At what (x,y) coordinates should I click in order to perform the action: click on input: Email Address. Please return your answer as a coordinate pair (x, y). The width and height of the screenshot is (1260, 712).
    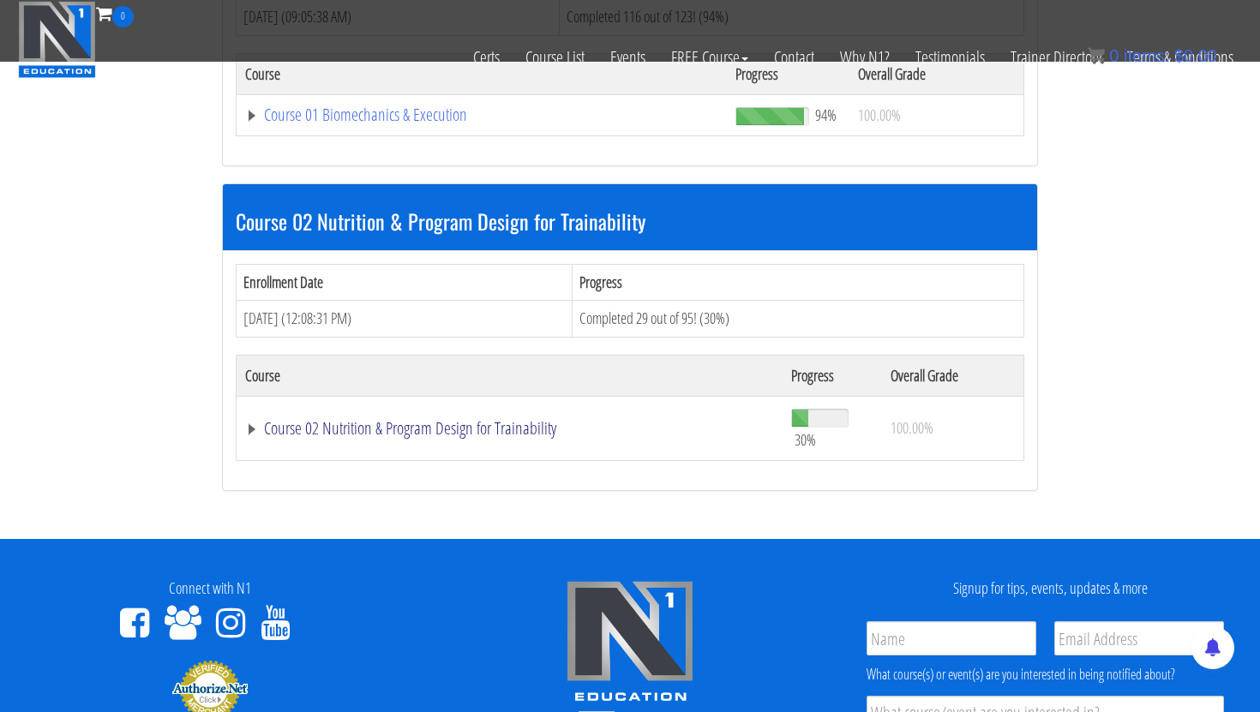
    Looking at the image, I should click on (1139, 639).